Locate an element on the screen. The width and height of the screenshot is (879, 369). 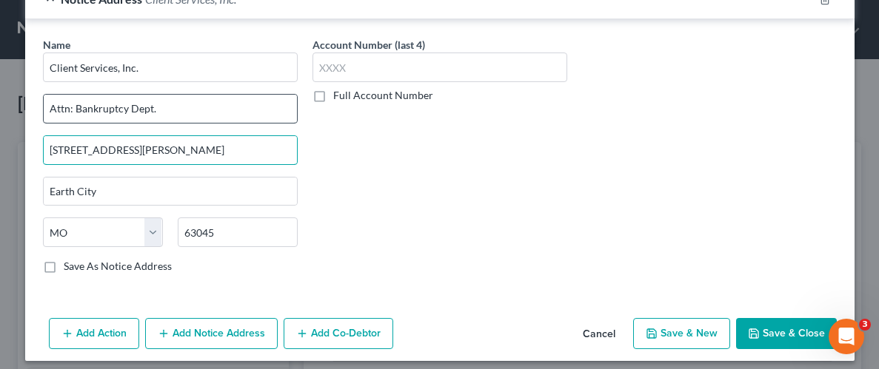
span: Name is located at coordinates (56, 44).